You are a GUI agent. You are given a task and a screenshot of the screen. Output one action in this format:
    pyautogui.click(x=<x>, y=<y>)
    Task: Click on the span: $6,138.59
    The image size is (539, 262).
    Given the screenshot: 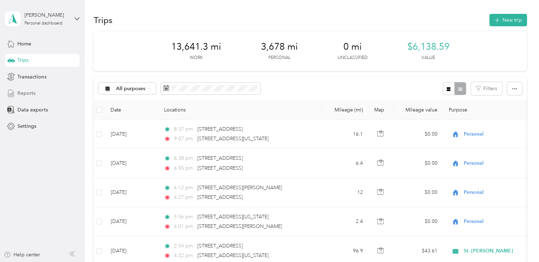 What is the action you would take?
    pyautogui.click(x=428, y=47)
    